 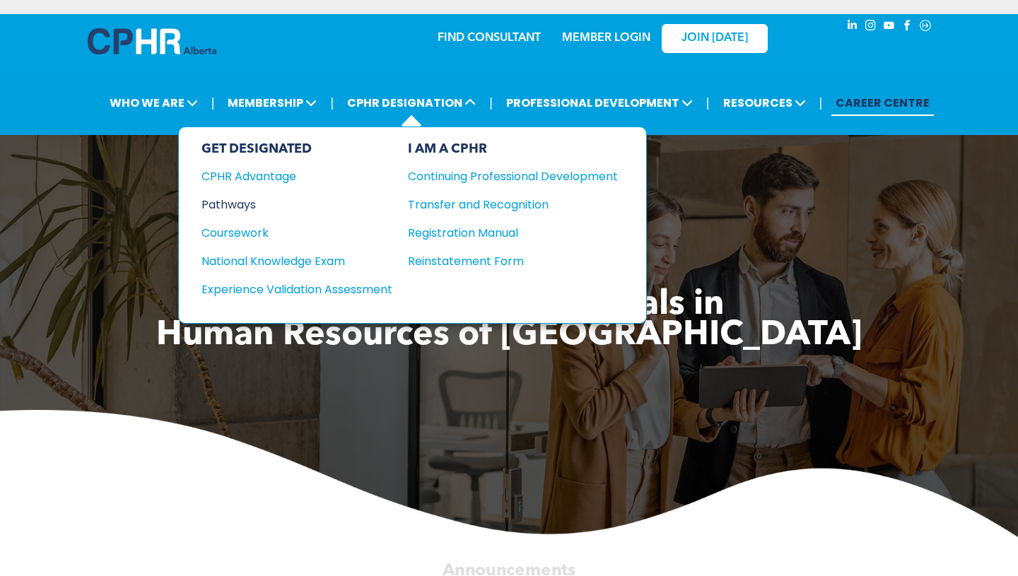 What do you see at coordinates (287, 176) in the screenshot?
I see `div: CPHR Advantage` at bounding box center [287, 176].